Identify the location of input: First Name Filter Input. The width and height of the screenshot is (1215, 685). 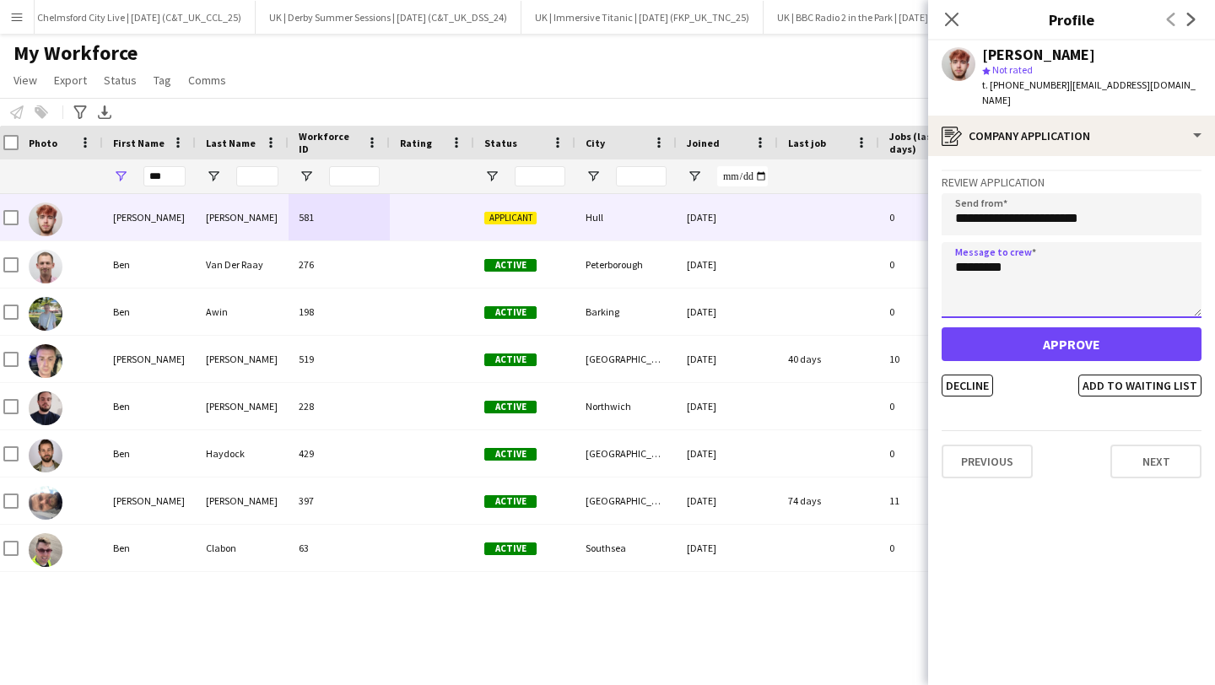
(165, 176).